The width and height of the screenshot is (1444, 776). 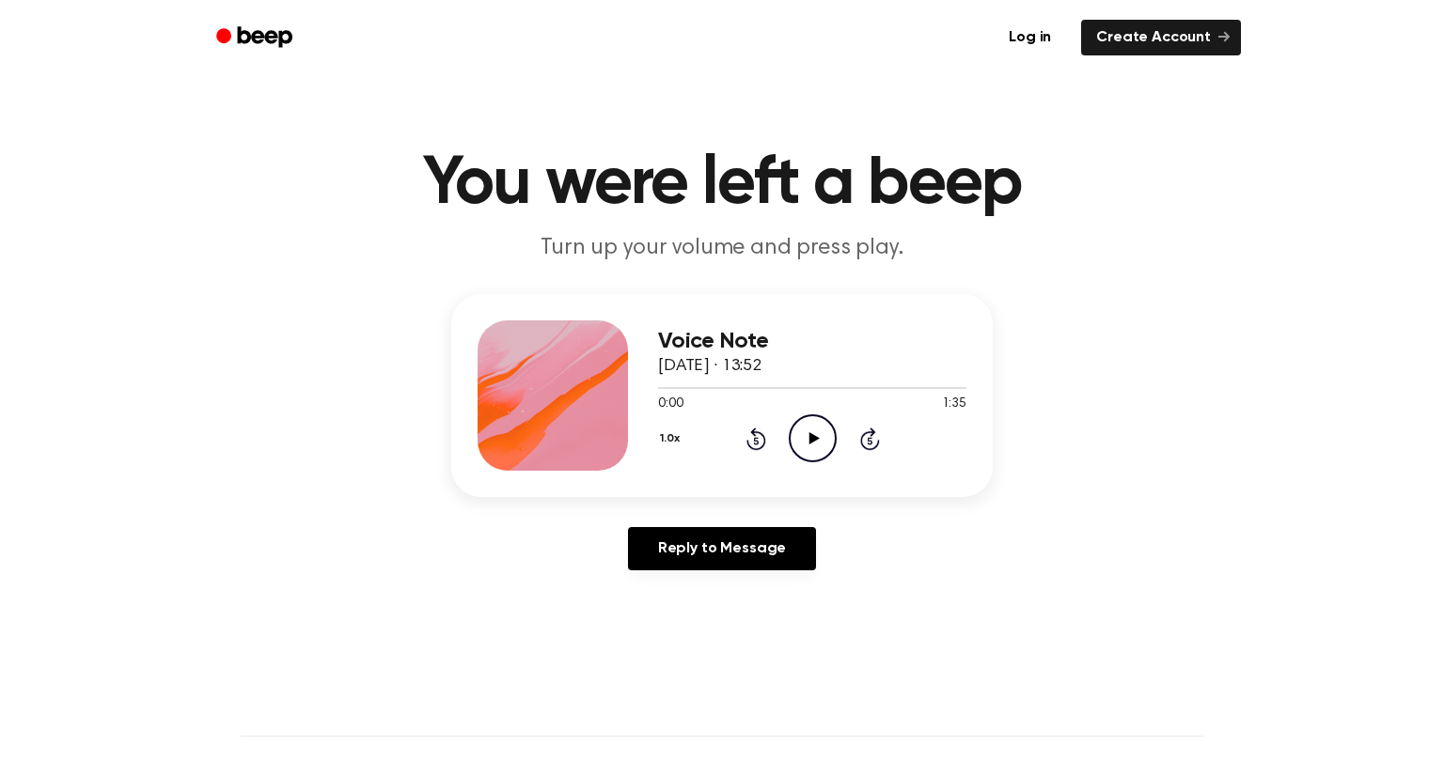 What do you see at coordinates (954, 404) in the screenshot?
I see `span: 1:35` at bounding box center [954, 404].